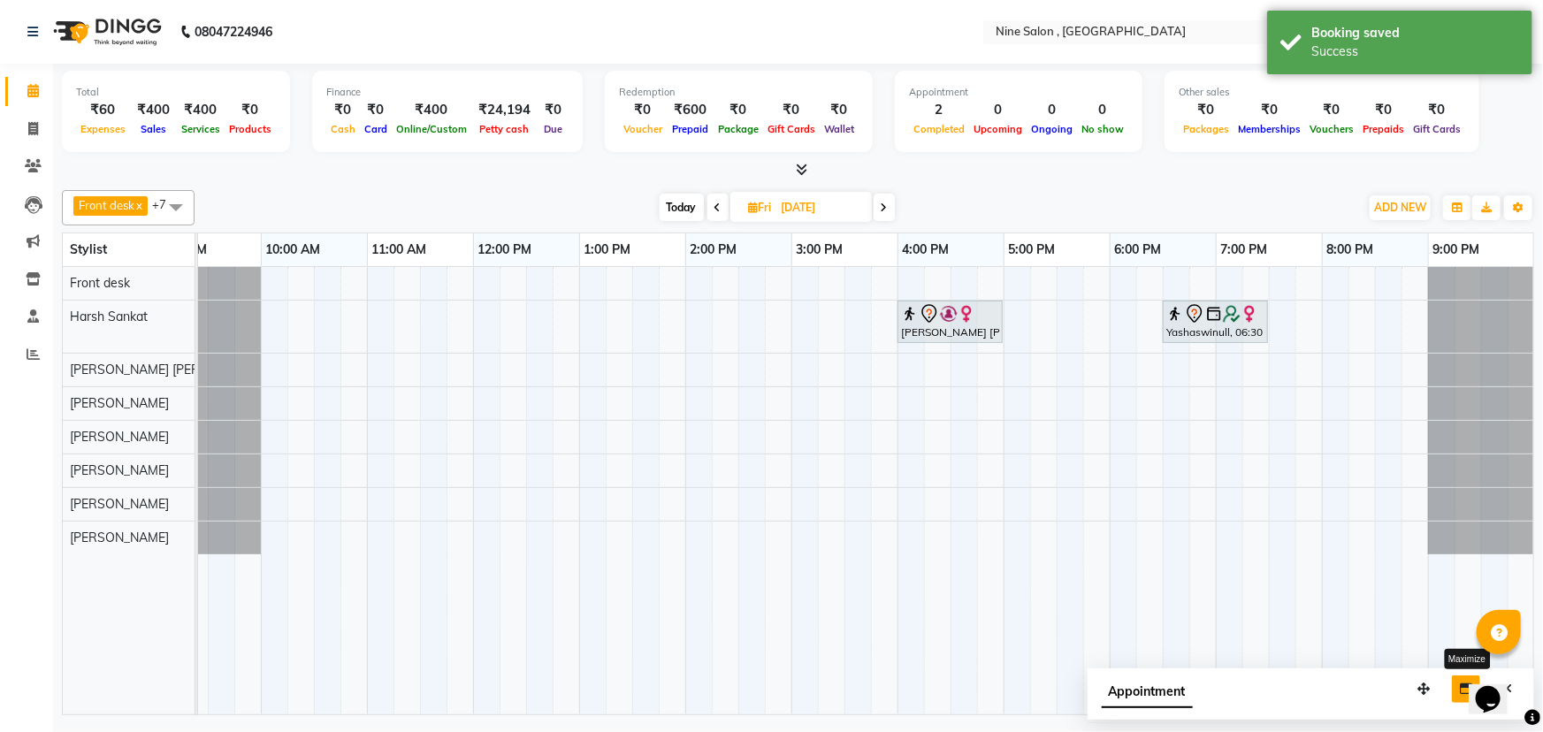 The height and width of the screenshot is (732, 1543). Describe the element at coordinates (88, 249) in the screenshot. I see `span: Stylist` at that location.